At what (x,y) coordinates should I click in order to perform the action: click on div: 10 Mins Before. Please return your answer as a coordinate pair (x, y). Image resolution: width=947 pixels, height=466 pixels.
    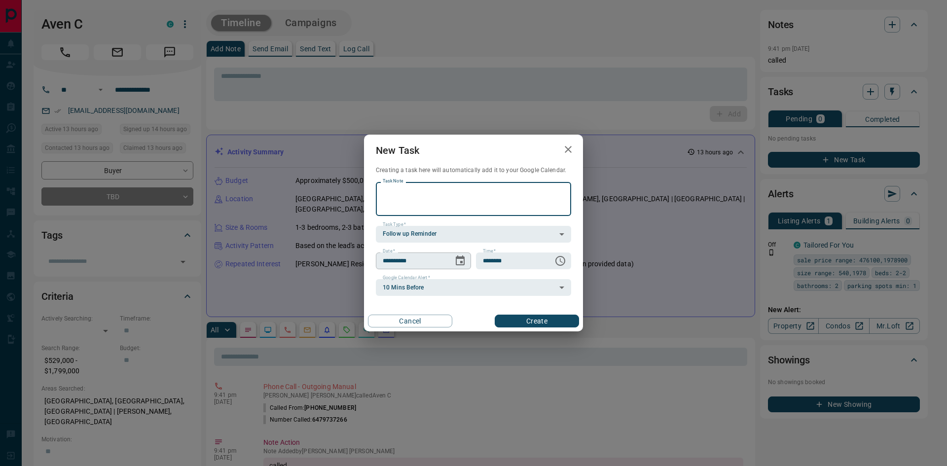
    Looking at the image, I should click on (474, 288).